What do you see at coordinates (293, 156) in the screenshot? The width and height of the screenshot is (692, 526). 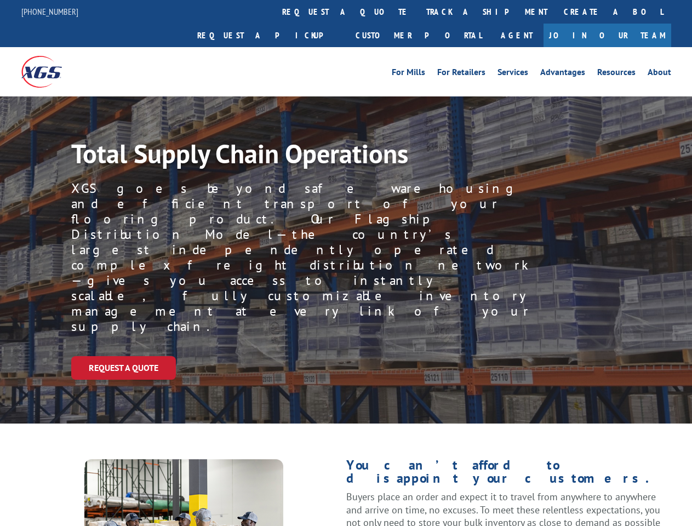 I see `h1: Total Supply Chain Operations` at bounding box center [293, 156].